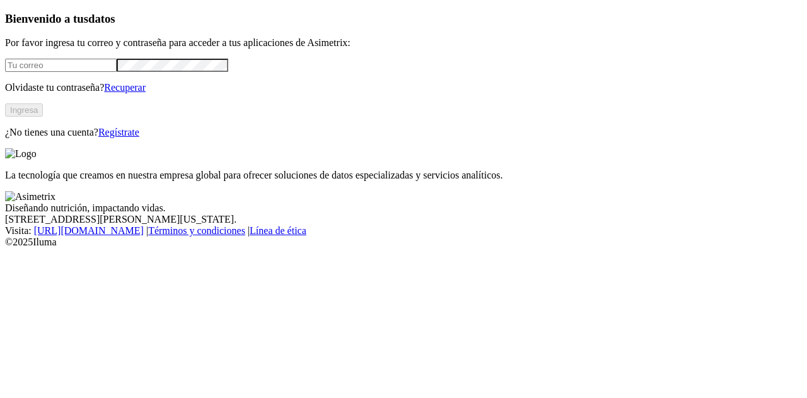 The image size is (807, 398). What do you see at coordinates (30, 197) in the screenshot?
I see `img: Asimetrix` at bounding box center [30, 197].